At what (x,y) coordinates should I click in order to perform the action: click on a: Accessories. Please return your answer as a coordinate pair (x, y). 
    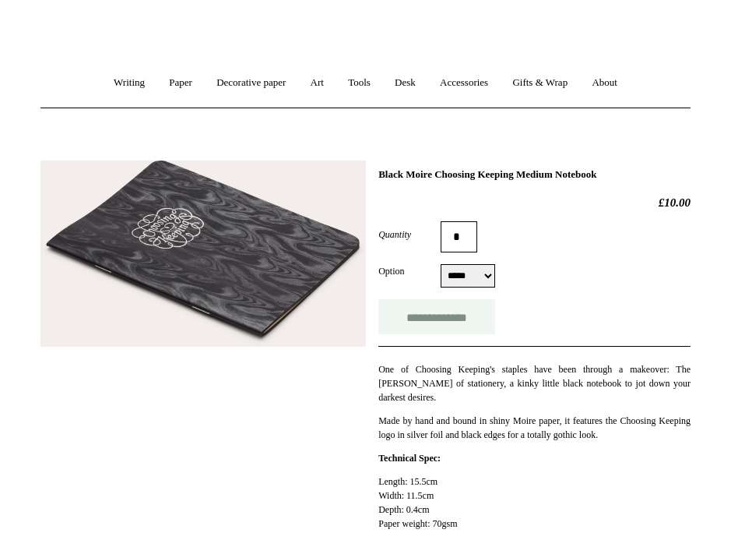
    Looking at the image, I should click on (464, 83).